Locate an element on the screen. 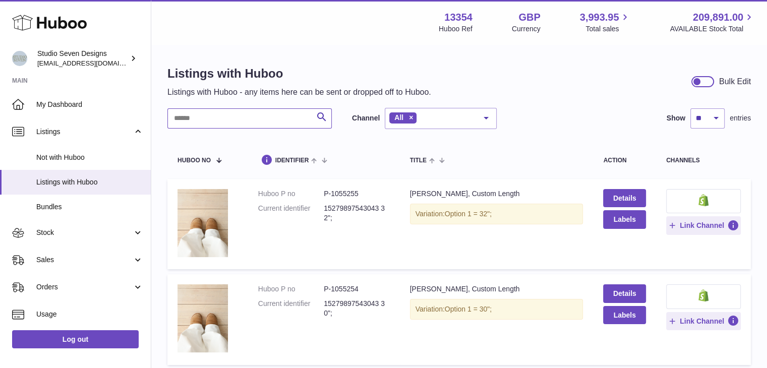 The image size is (767, 368). label: Show is located at coordinates (676, 118).